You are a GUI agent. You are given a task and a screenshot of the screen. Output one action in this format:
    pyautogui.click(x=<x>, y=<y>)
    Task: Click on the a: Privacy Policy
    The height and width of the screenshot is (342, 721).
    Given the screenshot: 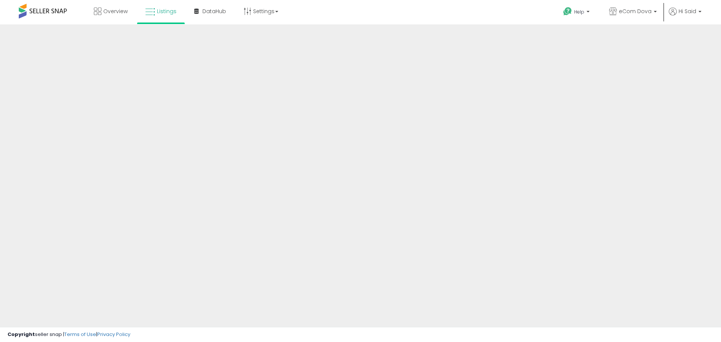 What is the action you would take?
    pyautogui.click(x=114, y=334)
    